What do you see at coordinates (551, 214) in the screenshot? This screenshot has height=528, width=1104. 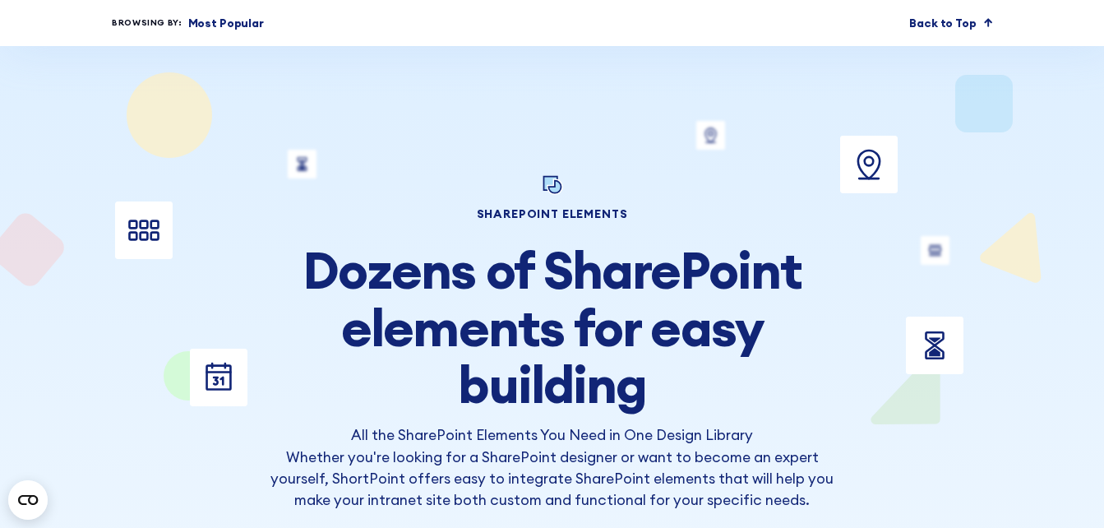 I see `h1: SHAREPOINT ELEMENTS` at bounding box center [551, 214].